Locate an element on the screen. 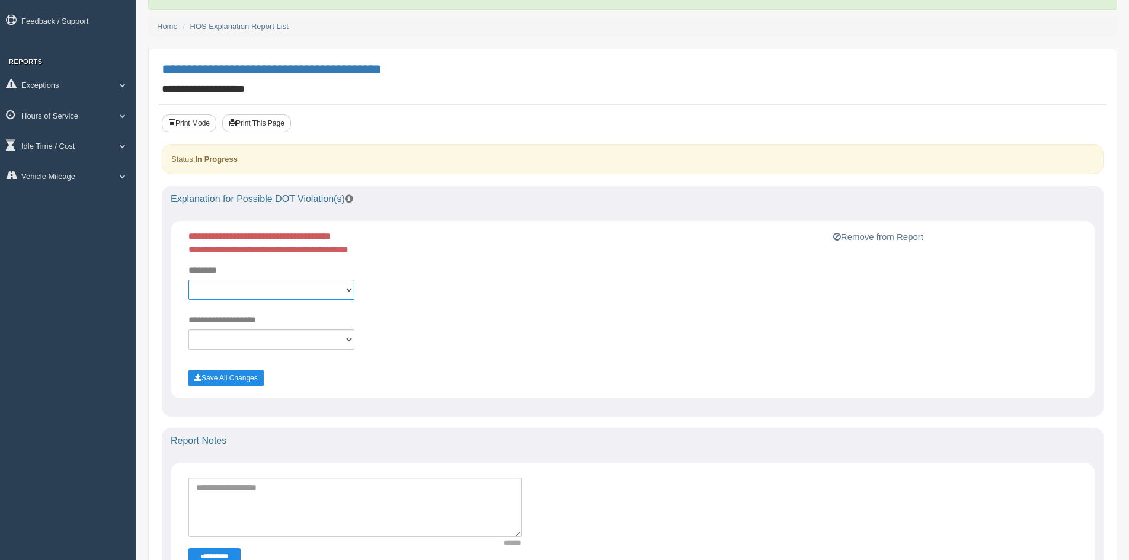 Image resolution: width=1129 pixels, height=560 pixels. button: Save is located at coordinates (226, 378).